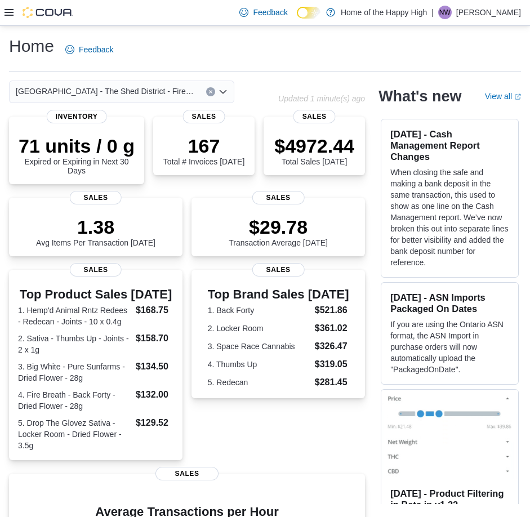 The image size is (530, 517). What do you see at coordinates (449, 347) in the screenshot?
I see `p: If you are using the Ontario ASN format, the ASN Import in purchase orders will now automatically...` at bounding box center [449, 347].